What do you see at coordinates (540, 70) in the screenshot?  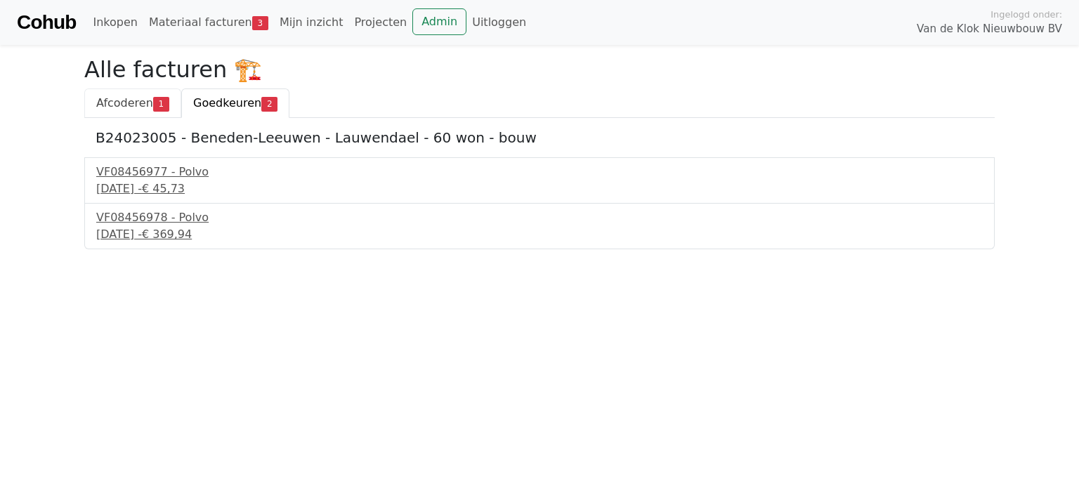 I see `h2: Alle facturen 🏗️` at bounding box center [540, 70].